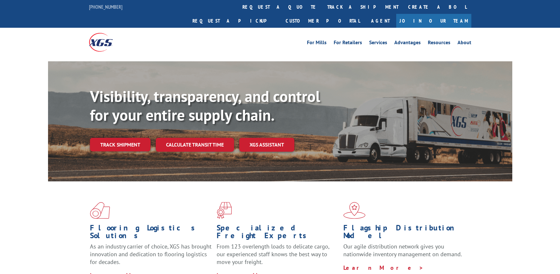 The image size is (560, 274). What do you see at coordinates (195, 144) in the screenshot?
I see `a: Calculate transit time` at bounding box center [195, 144].